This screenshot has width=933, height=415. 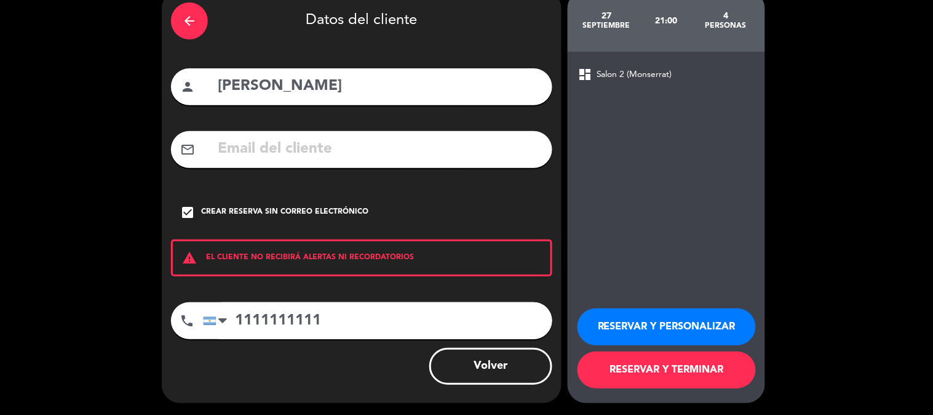 I want to click on button: Volver, so click(x=491, y=366).